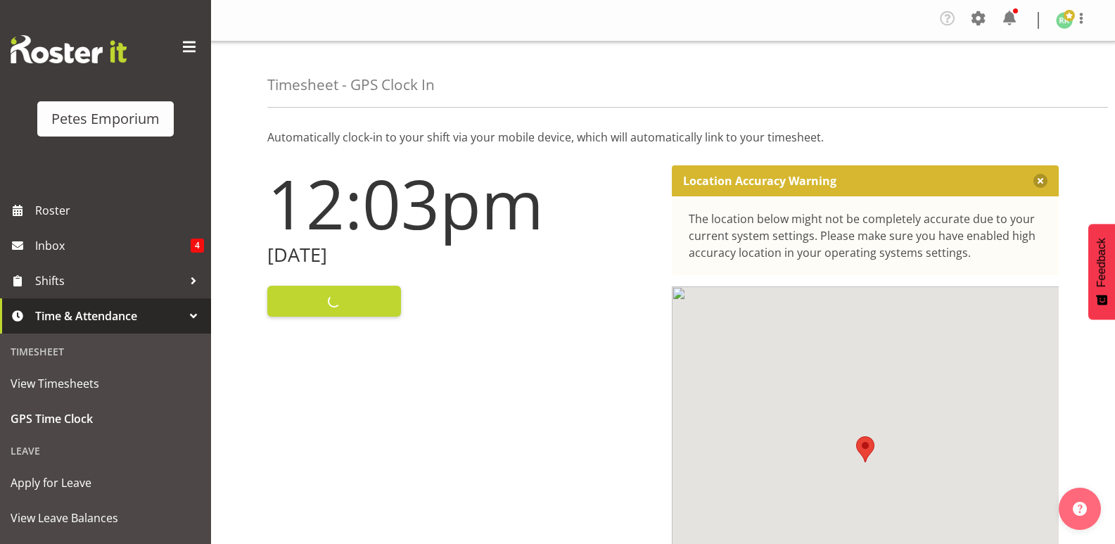  What do you see at coordinates (759, 181) in the screenshot?
I see `p: Location Accuracy Warning` at bounding box center [759, 181].